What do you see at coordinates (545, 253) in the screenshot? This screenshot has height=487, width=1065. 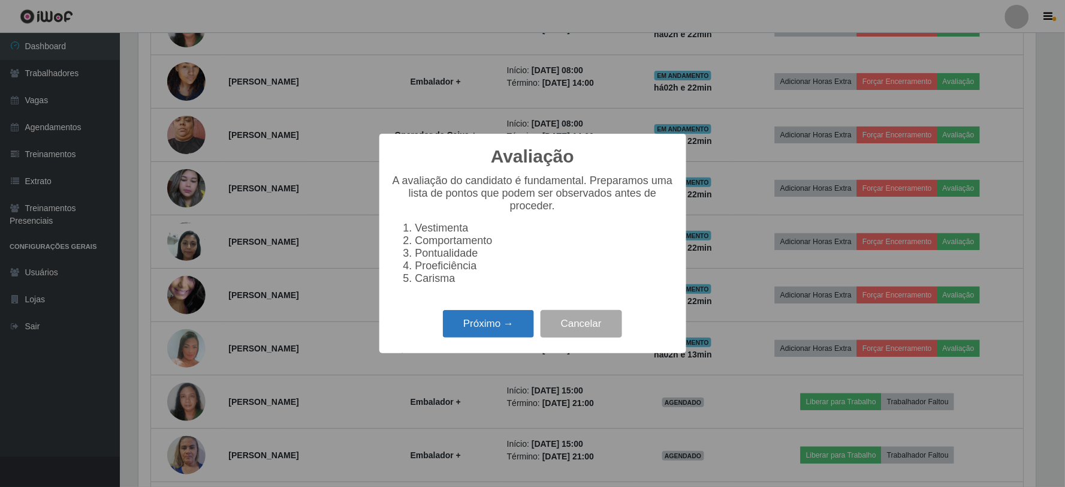 I see `li: Pontualidade` at bounding box center [545, 253].